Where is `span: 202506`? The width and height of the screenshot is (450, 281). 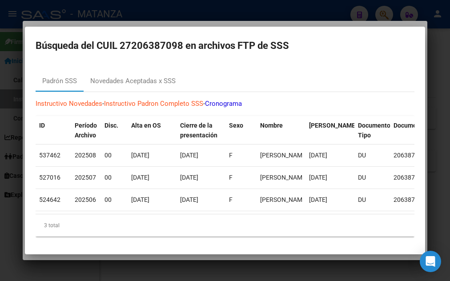 span: 202506 is located at coordinates (85, 200).